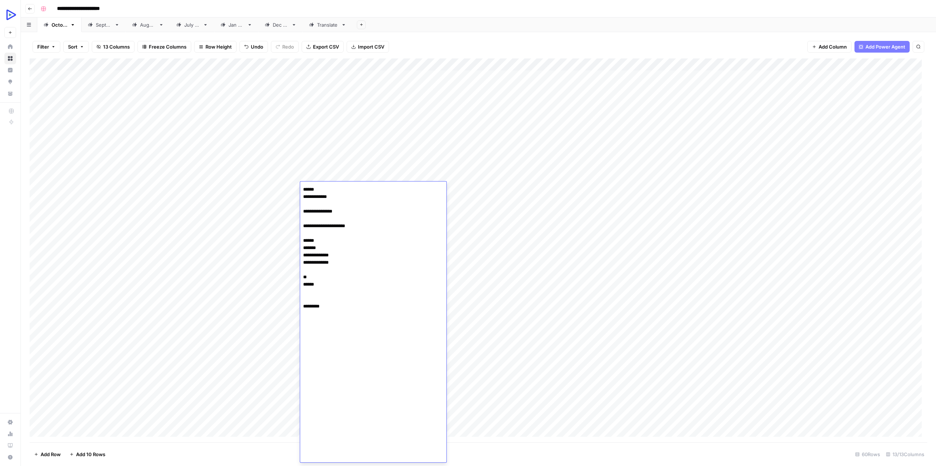 The width and height of the screenshot is (936, 466). Describe the element at coordinates (885, 47) in the screenshot. I see `span: Add Power Agent` at that location.